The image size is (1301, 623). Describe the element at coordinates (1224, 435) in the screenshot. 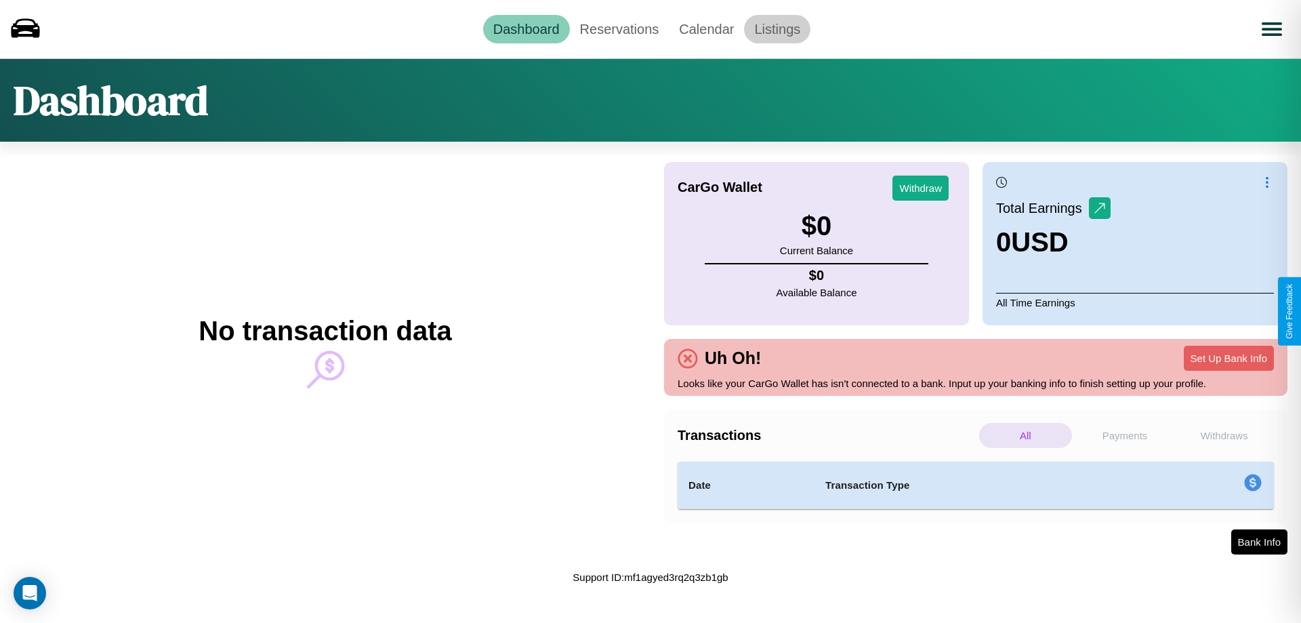

I see `p: Withdraws` at that location.